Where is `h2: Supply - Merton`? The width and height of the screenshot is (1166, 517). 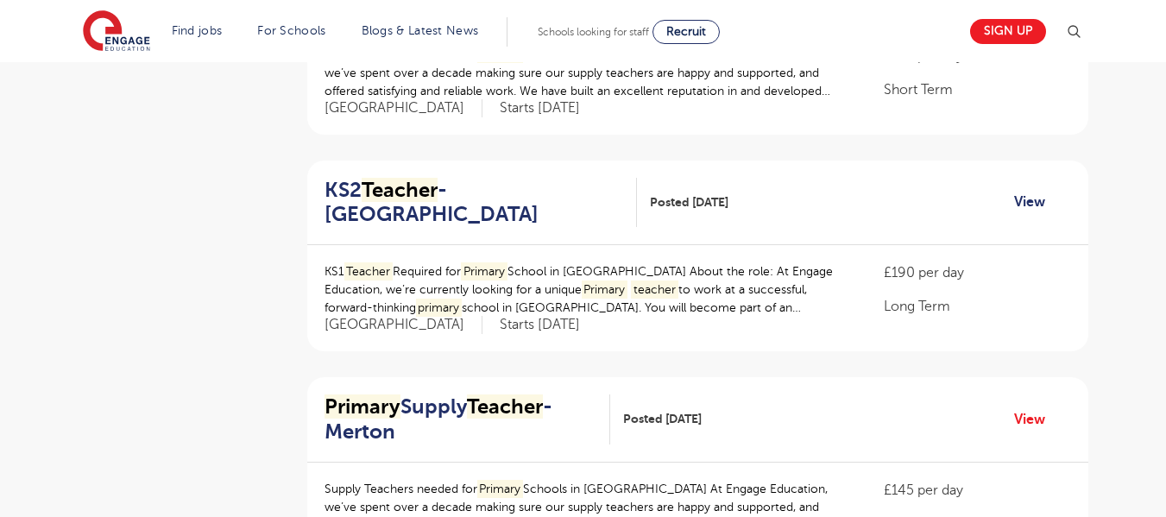 h2: Supply - Merton is located at coordinates (461, 420).